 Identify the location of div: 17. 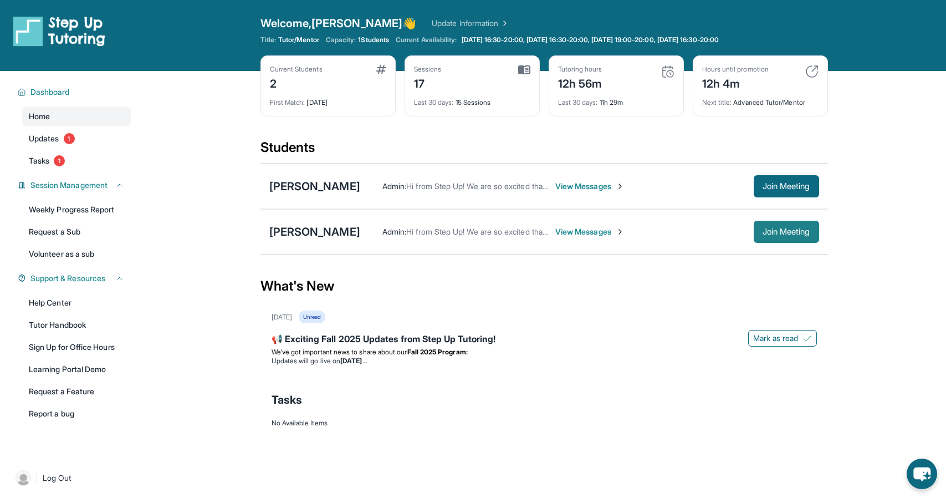
(428, 83).